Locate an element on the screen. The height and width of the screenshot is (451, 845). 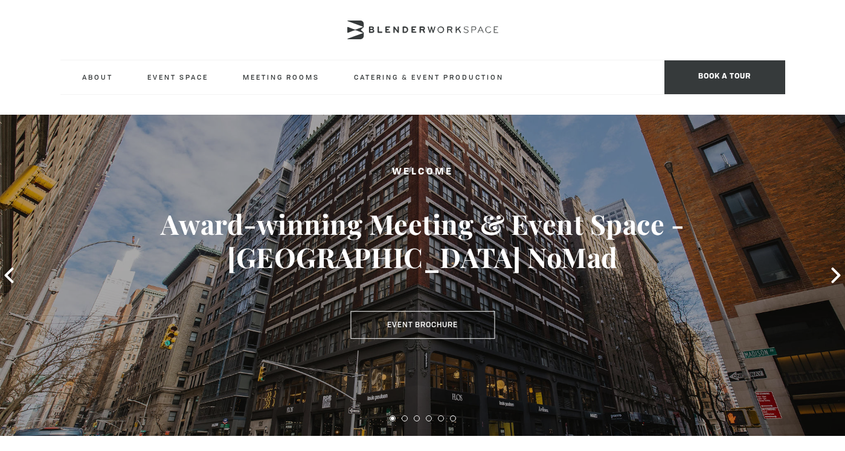
a: Catering & Event Production is located at coordinates (429, 77).